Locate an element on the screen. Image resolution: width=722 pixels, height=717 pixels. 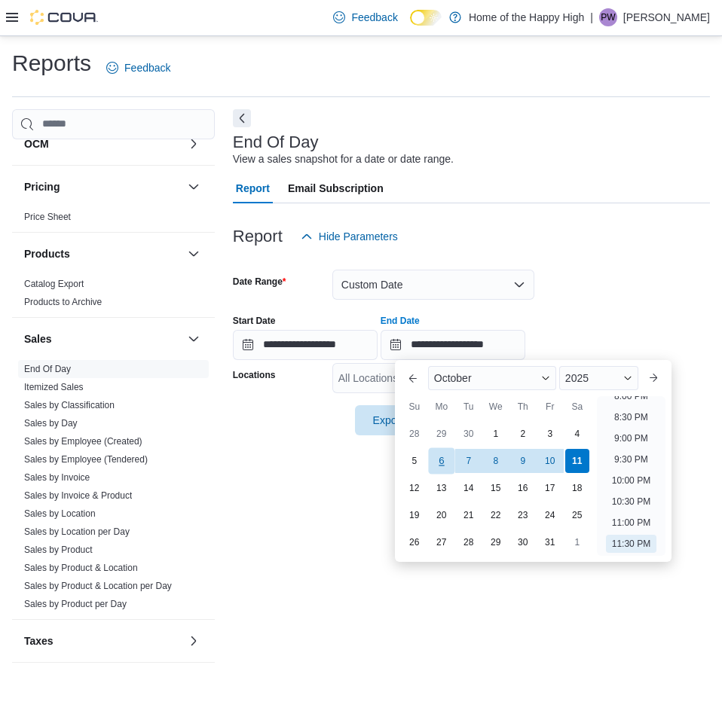
div: day-26 is located at coordinates (414, 542).